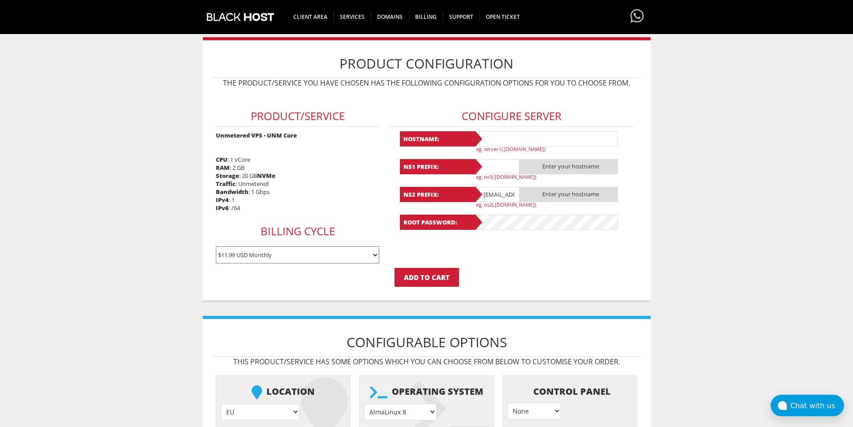  Describe the element at coordinates (222, 208) in the screenshot. I see `b: IPv6` at that location.